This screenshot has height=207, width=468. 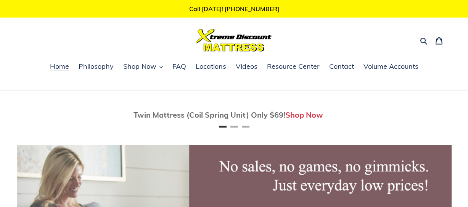 What do you see at coordinates (139, 66) in the screenshot?
I see `span: Shop Now` at bounding box center [139, 66].